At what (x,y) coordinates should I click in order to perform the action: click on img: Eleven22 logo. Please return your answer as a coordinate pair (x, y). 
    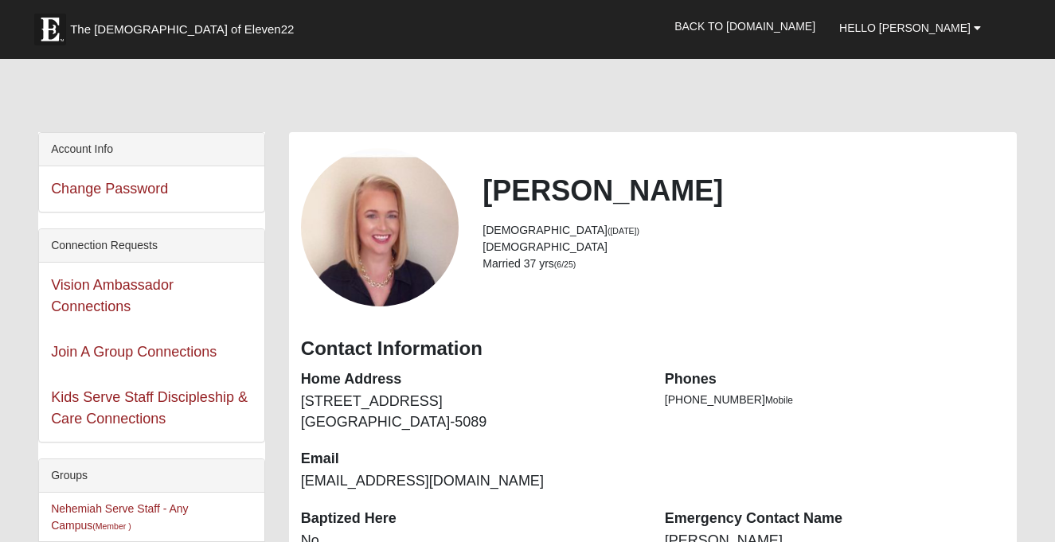
    Looking at the image, I should click on (50, 29).